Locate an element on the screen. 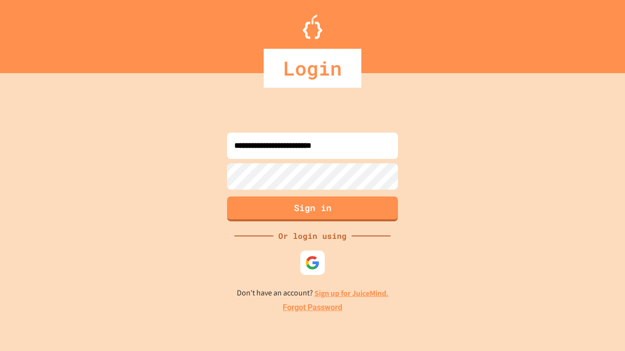 The width and height of the screenshot is (625, 351). div: Or login using is located at coordinates (312, 236).